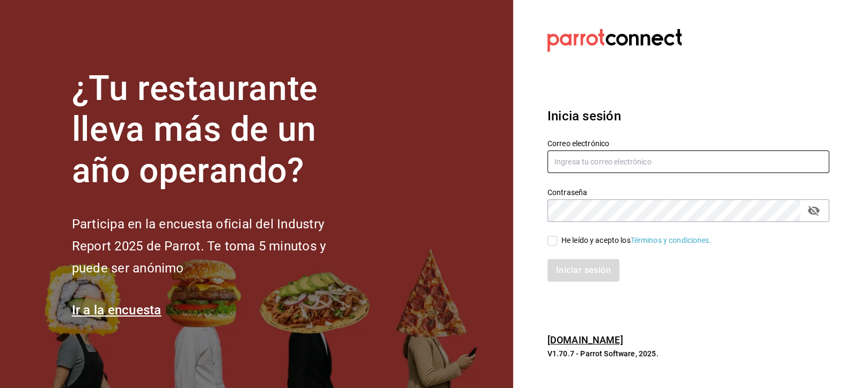  What do you see at coordinates (671, 240) in the screenshot?
I see `a: Términos y condiciones.` at bounding box center [671, 240].